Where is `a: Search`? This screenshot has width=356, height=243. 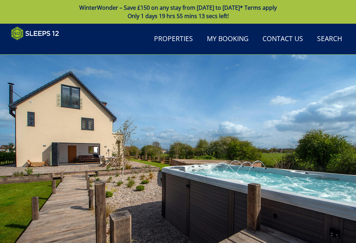
a: Search is located at coordinates (330, 39).